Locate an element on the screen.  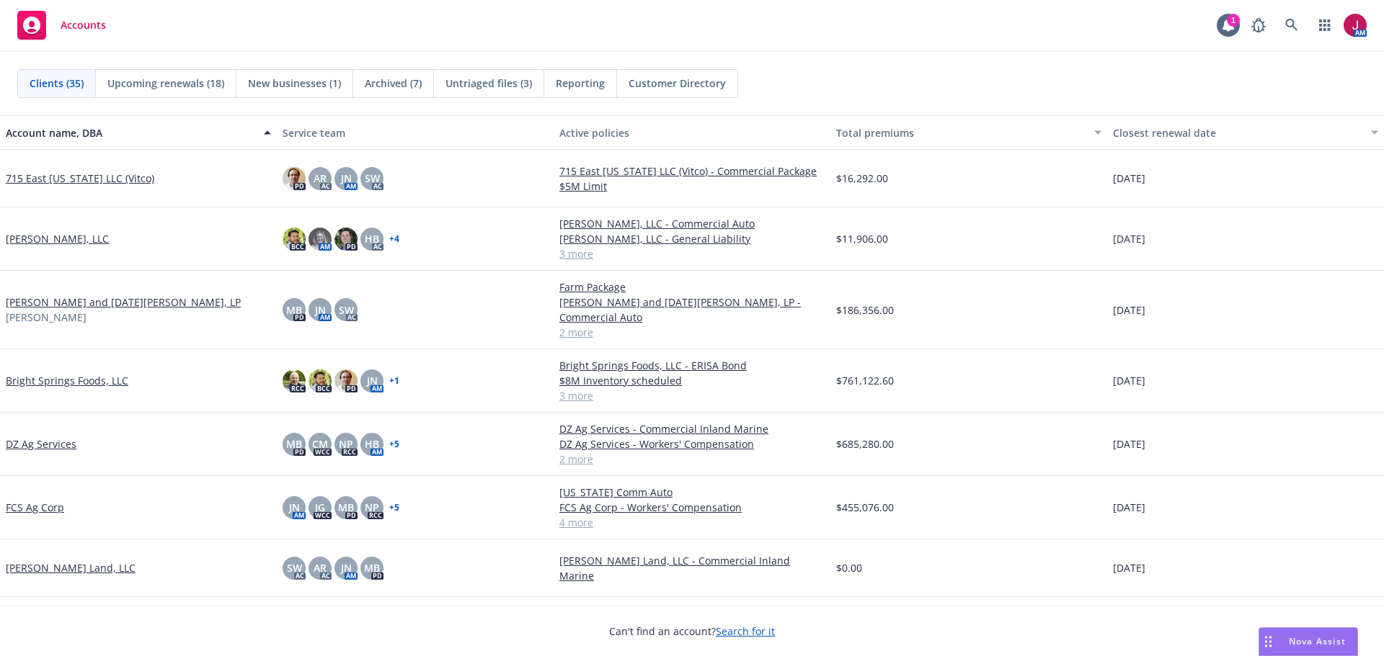
span: $186,356.00 is located at coordinates (865, 310).